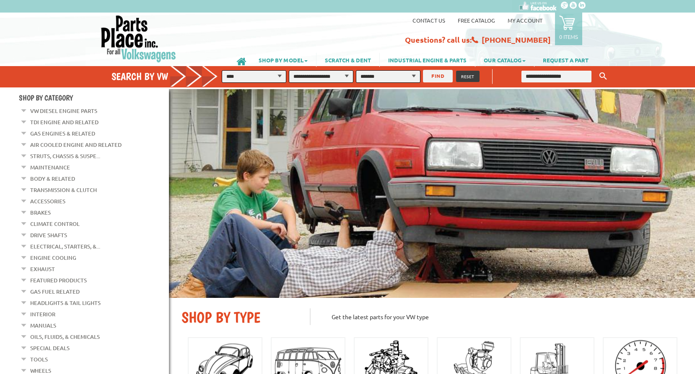 The height and width of the screenshot is (374, 695). What do you see at coordinates (50, 168) in the screenshot?
I see `a: Maintenance` at bounding box center [50, 168].